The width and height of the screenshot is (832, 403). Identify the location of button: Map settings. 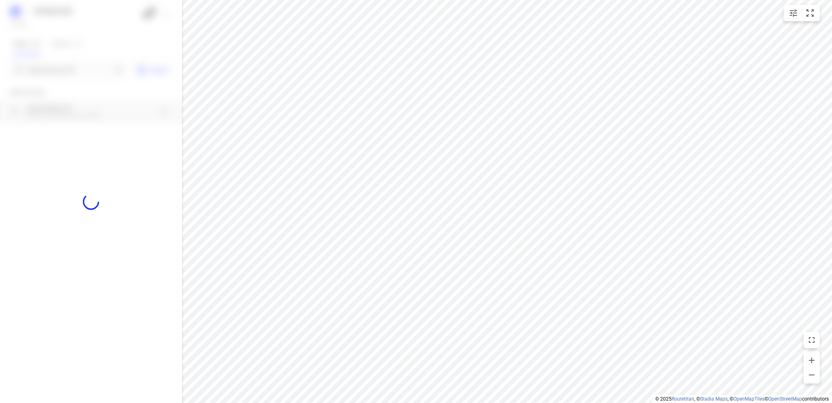
(793, 13).